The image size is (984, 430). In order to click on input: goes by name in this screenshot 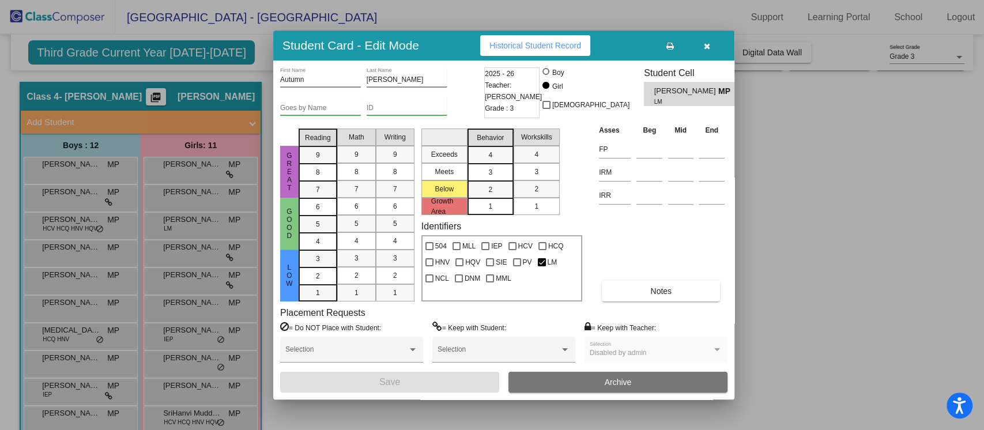, I will do `click(321, 108)`.